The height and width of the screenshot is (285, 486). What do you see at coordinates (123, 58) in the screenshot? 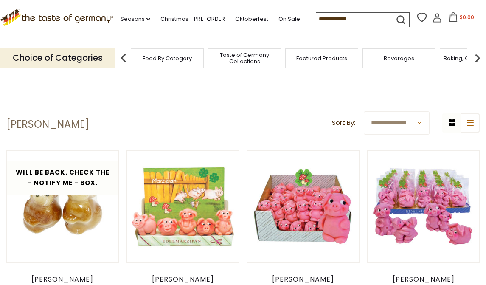
I see `img: previous arrow` at bounding box center [123, 58].